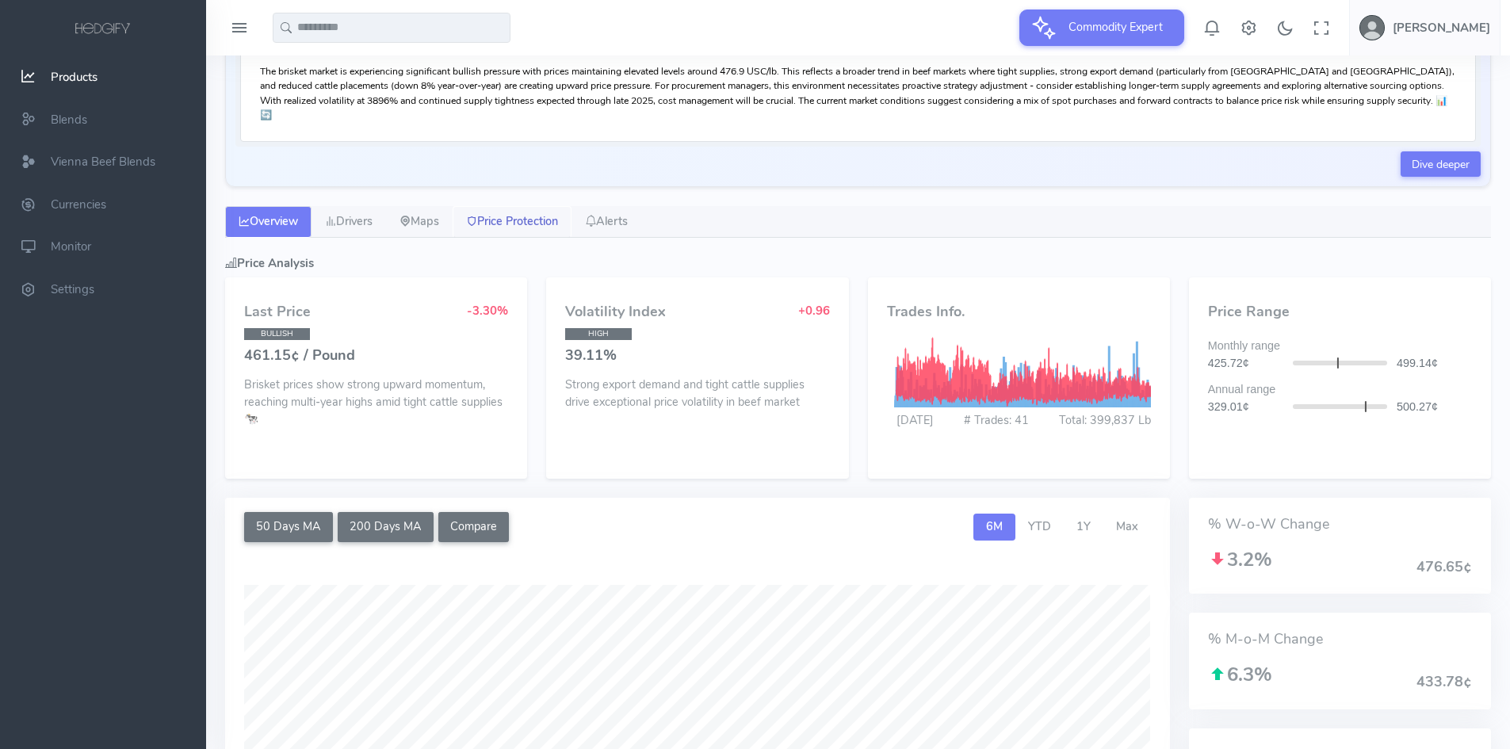  I want to click on div: Annual range, so click(1340, 390).